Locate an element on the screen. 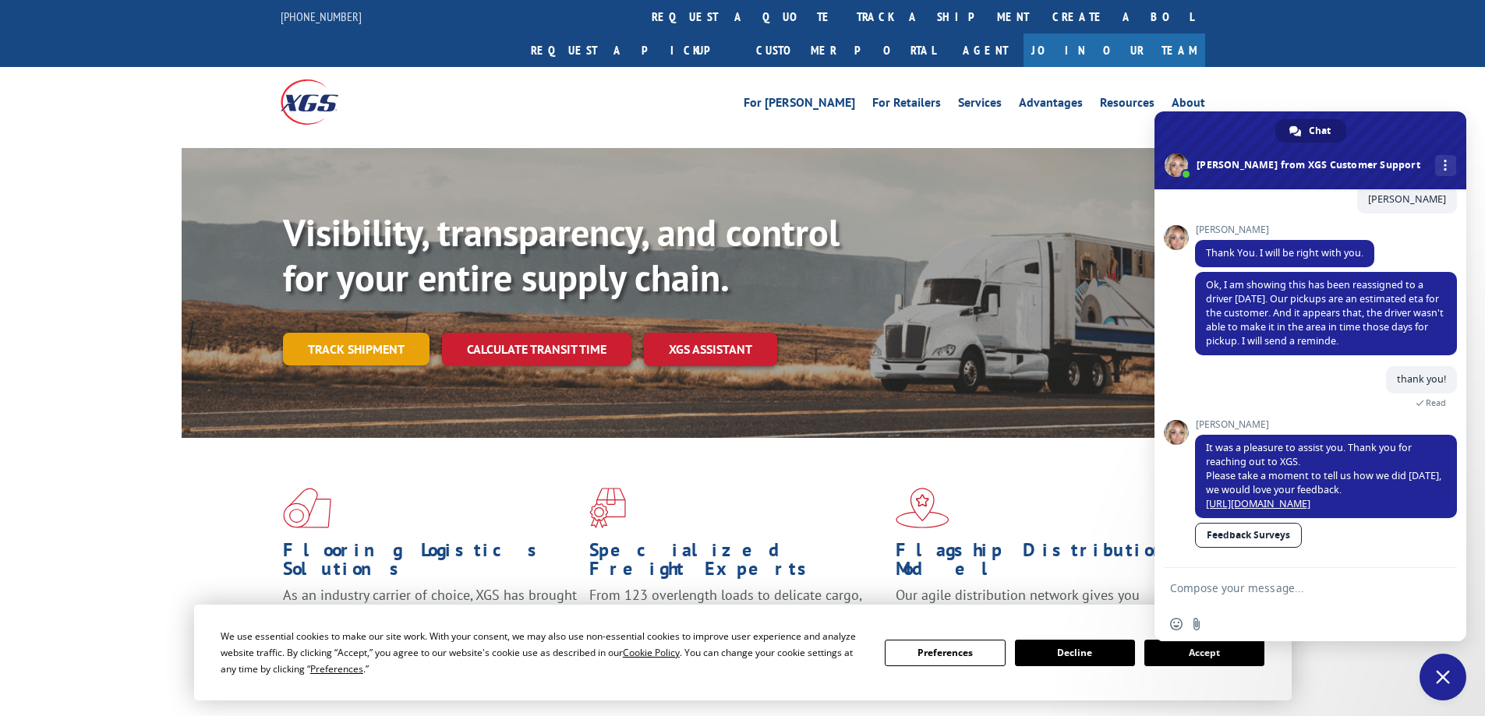 Image resolution: width=1485 pixels, height=716 pixels. span: Our agile distribution network gives you nationwide inventory management on demand. is located at coordinates (1039, 604).